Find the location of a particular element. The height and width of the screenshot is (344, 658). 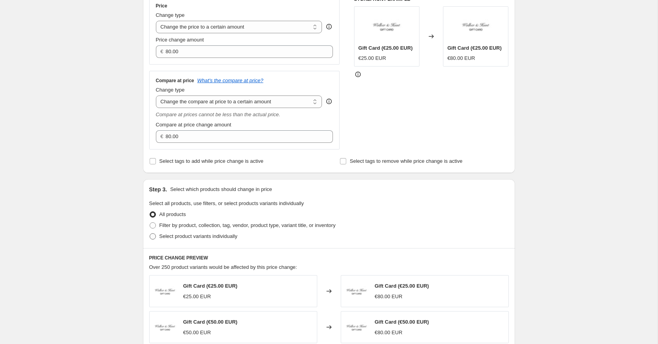

span: Select tags to add while price change is active is located at coordinates (211, 161).